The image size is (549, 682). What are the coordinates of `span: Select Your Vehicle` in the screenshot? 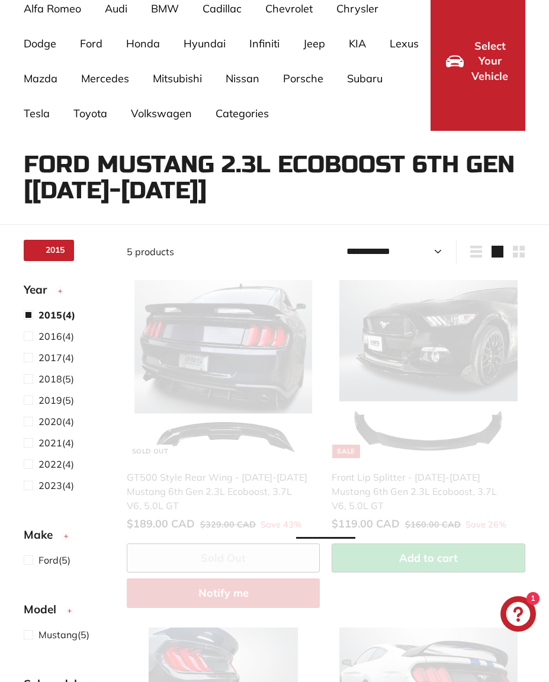 It's located at (490, 61).